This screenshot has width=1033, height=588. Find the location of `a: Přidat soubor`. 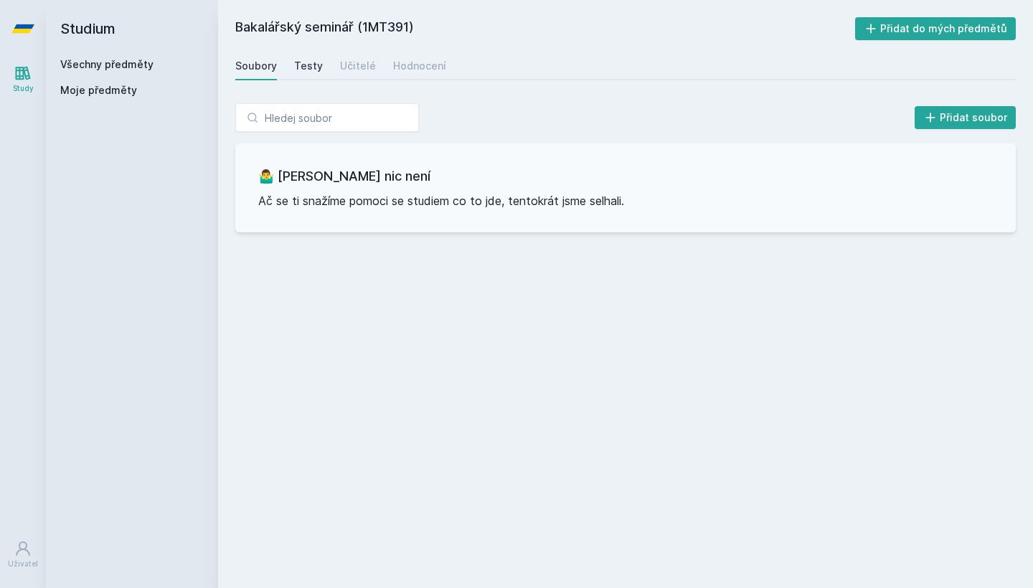

a: Přidat soubor is located at coordinates (965, 118).